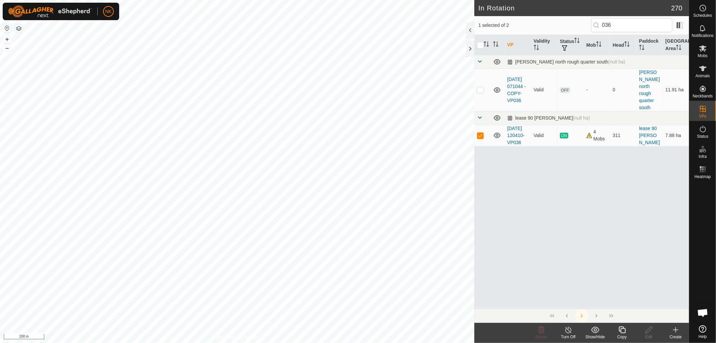 This screenshot has width=716, height=343. Describe the element at coordinates (702, 136) in the screenshot. I see `span: Status` at that location.